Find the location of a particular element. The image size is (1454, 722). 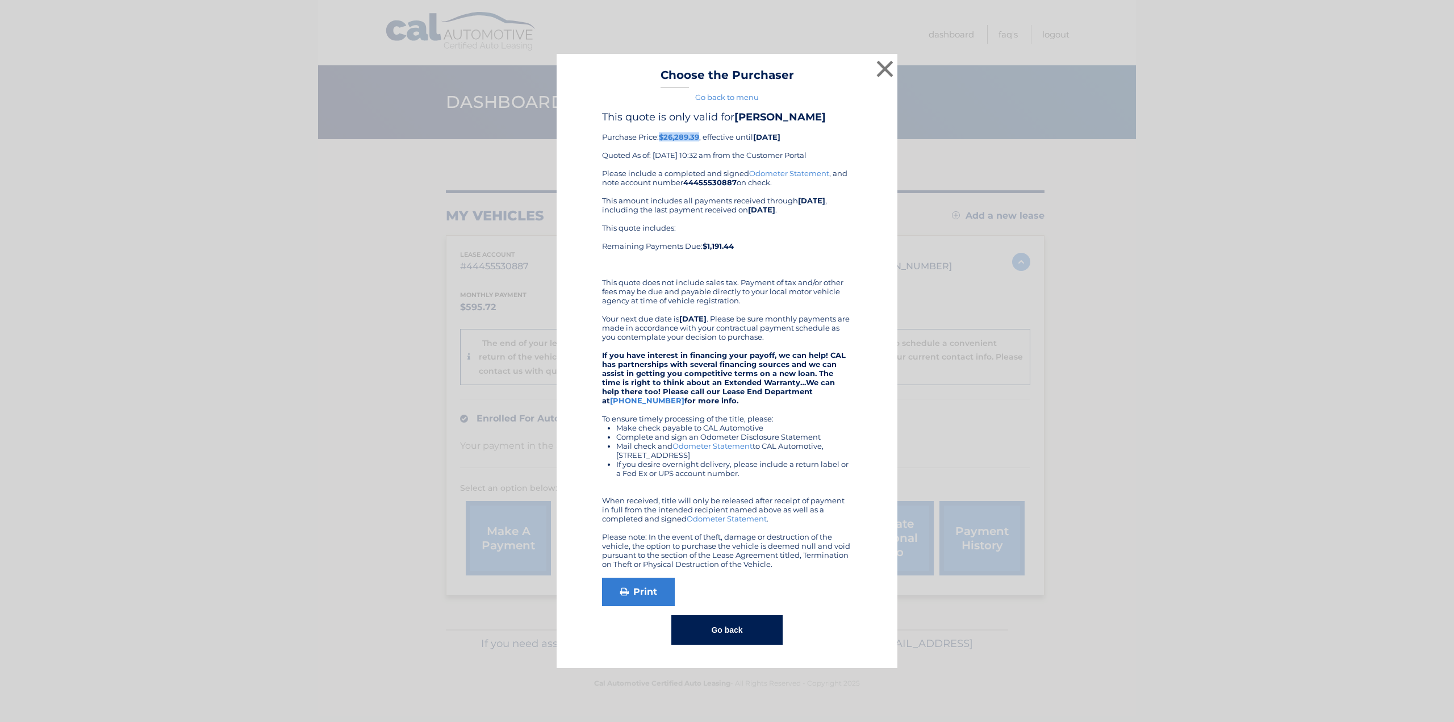

b: $1,191.44 is located at coordinates (718, 246).